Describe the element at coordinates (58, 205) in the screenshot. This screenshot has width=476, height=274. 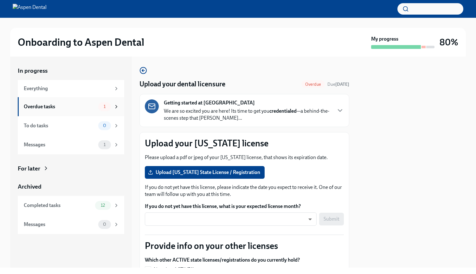
I see `div: Completed tasks` at that location.